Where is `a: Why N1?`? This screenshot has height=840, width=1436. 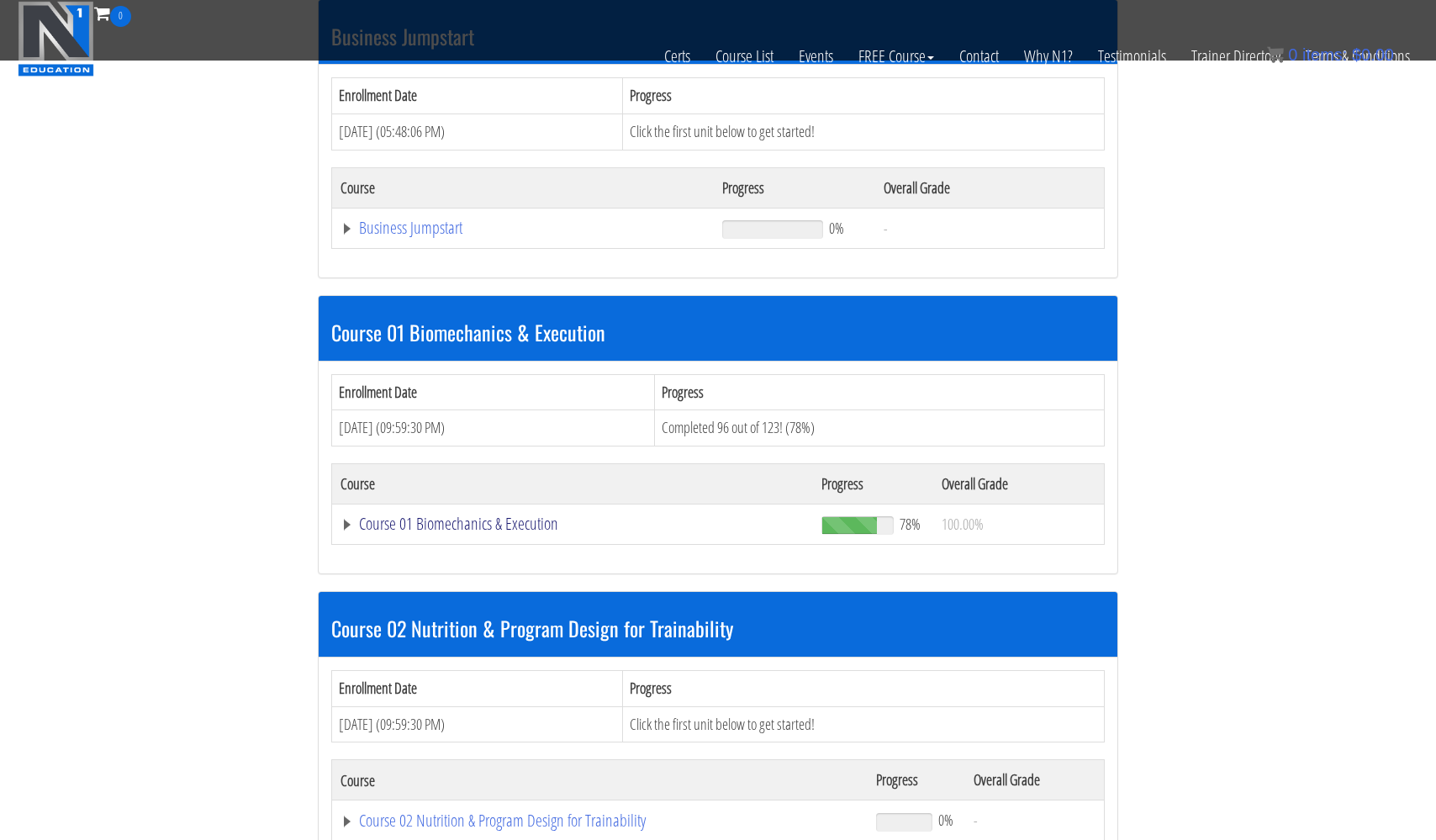
a: Why N1? is located at coordinates (1049, 56).